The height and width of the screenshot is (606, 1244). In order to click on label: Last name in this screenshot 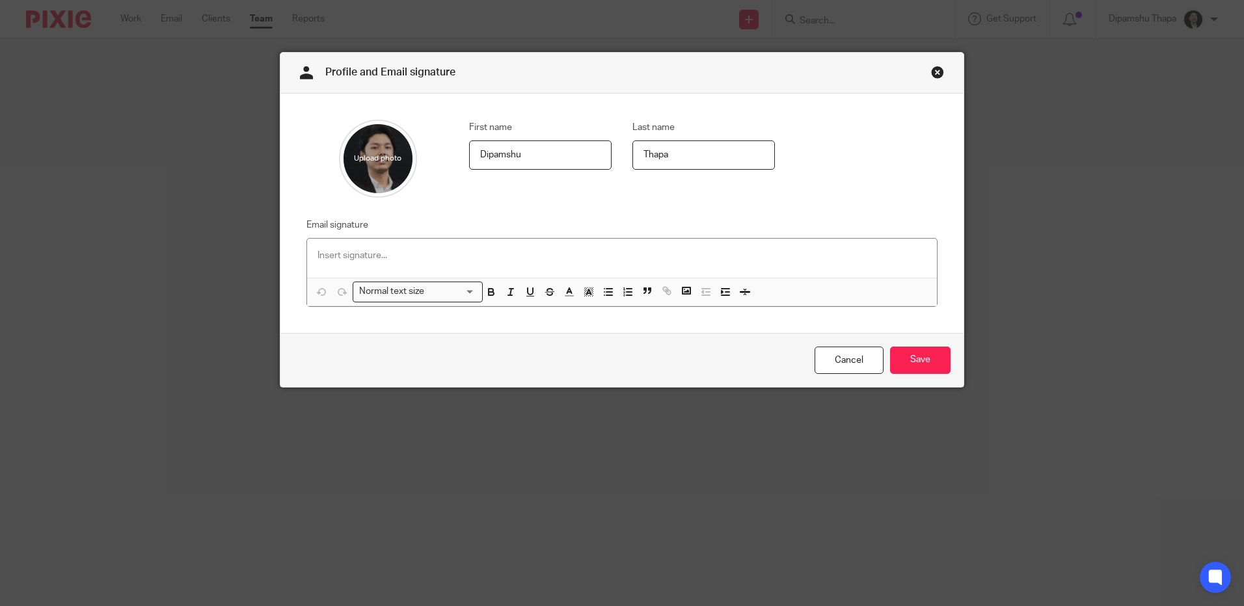, I will do `click(653, 128)`.